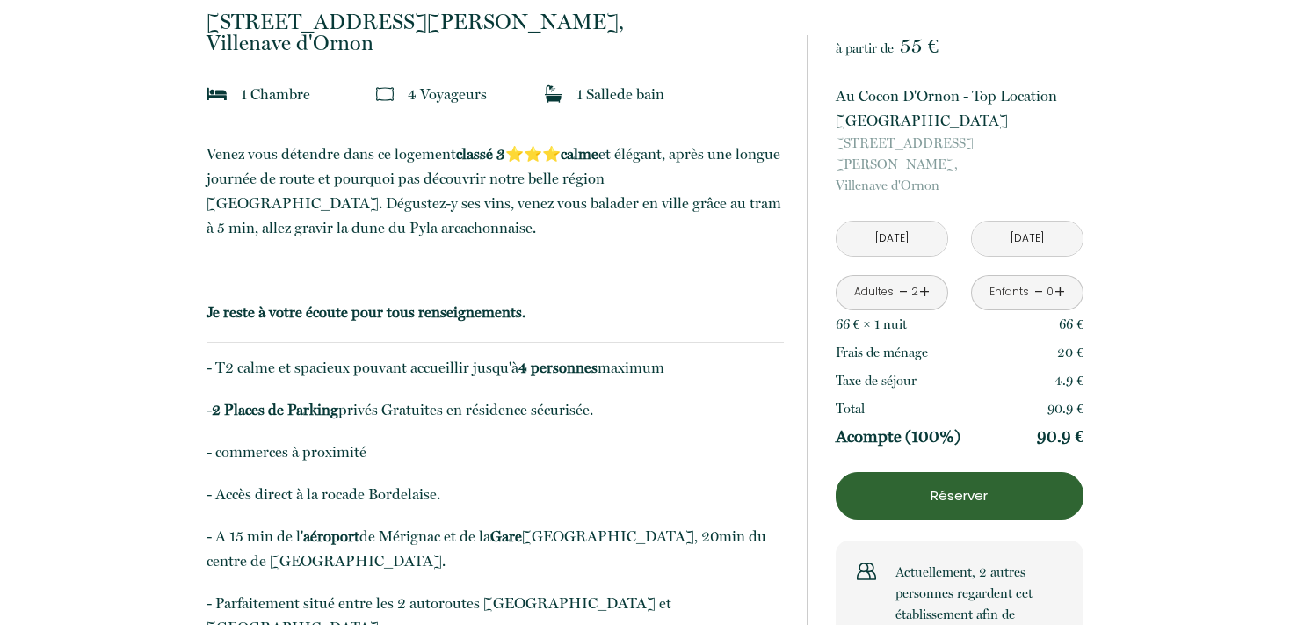  Describe the element at coordinates (481, 154) in the screenshot. I see `strong: classé 3` at that location.